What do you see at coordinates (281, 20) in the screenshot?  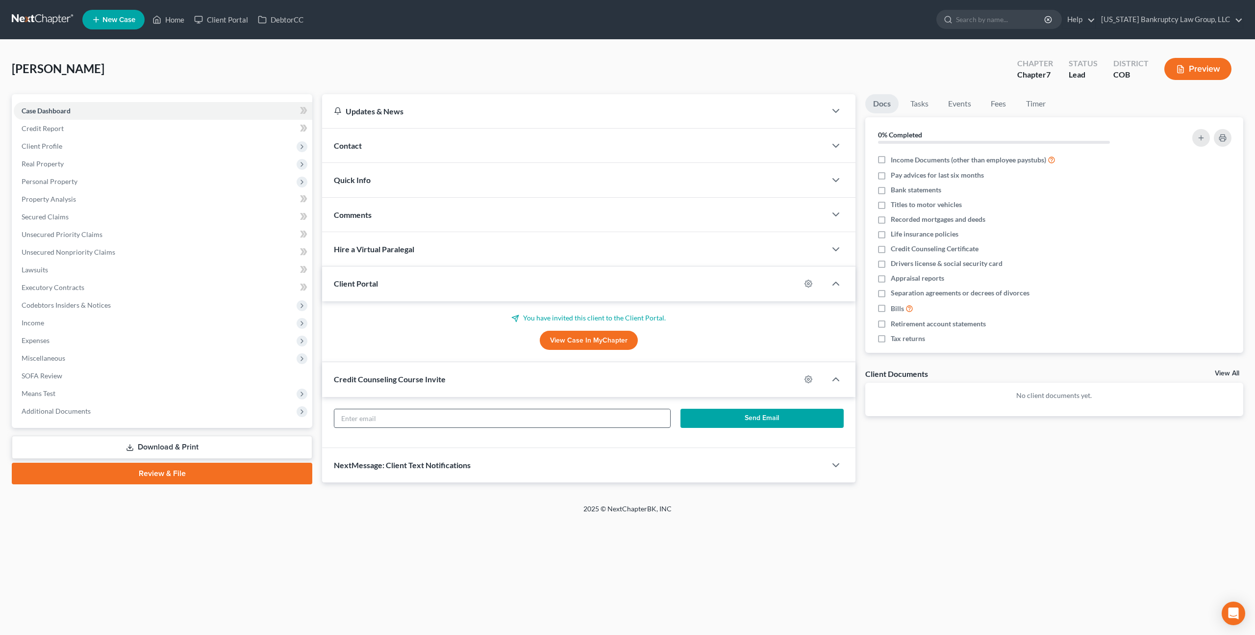 I see `a: DebtorCC` at bounding box center [281, 20].